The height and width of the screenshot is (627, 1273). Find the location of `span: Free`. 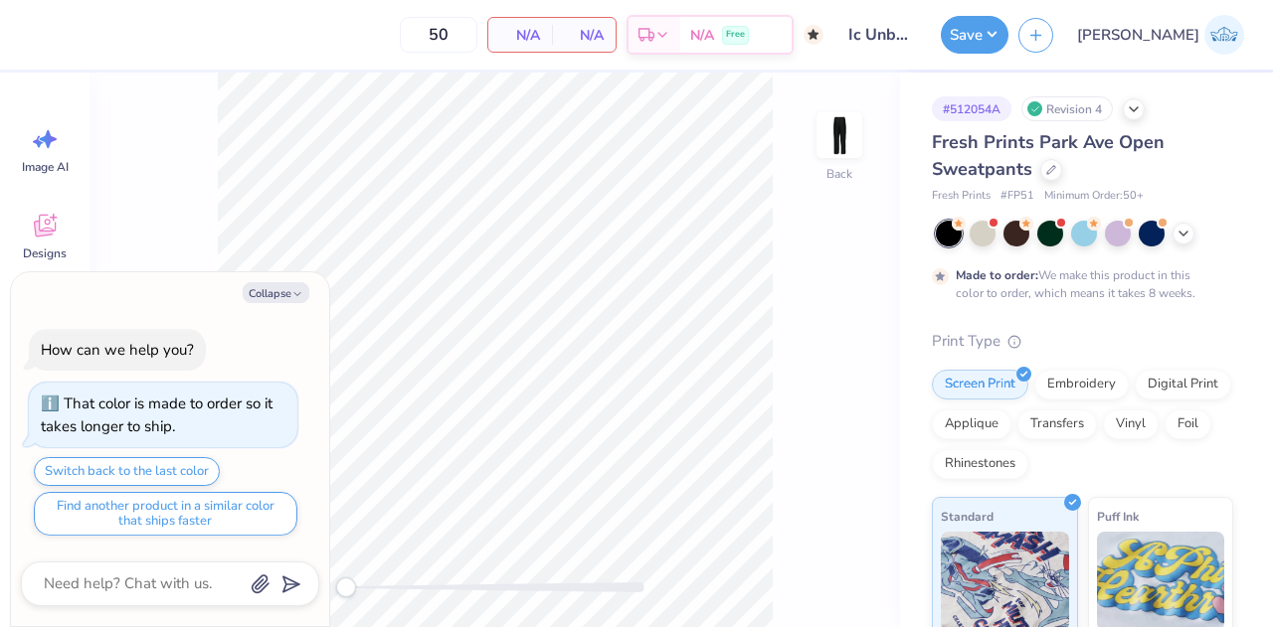

span: Free is located at coordinates (735, 35).